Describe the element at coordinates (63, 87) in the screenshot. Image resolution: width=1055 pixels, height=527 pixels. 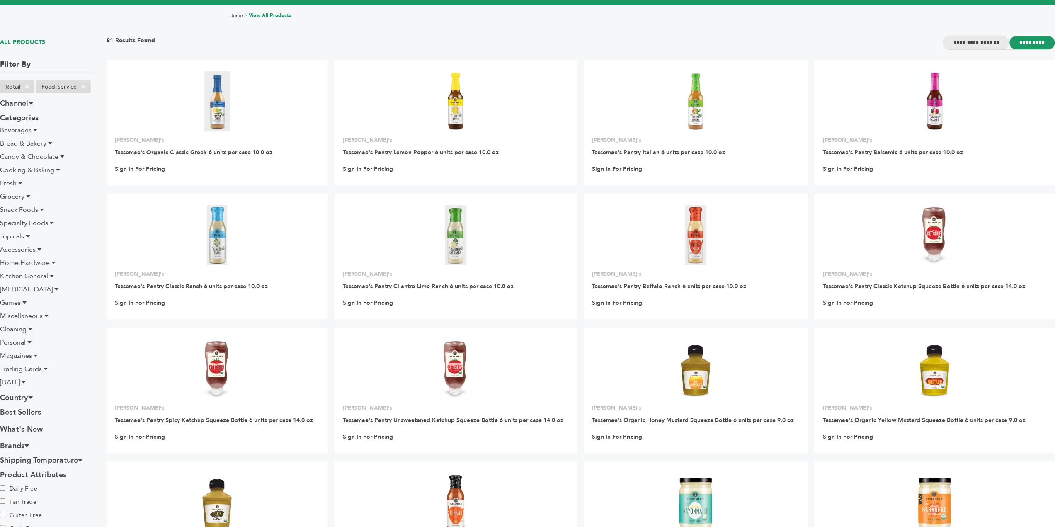
I see `li: Food Service` at that location.